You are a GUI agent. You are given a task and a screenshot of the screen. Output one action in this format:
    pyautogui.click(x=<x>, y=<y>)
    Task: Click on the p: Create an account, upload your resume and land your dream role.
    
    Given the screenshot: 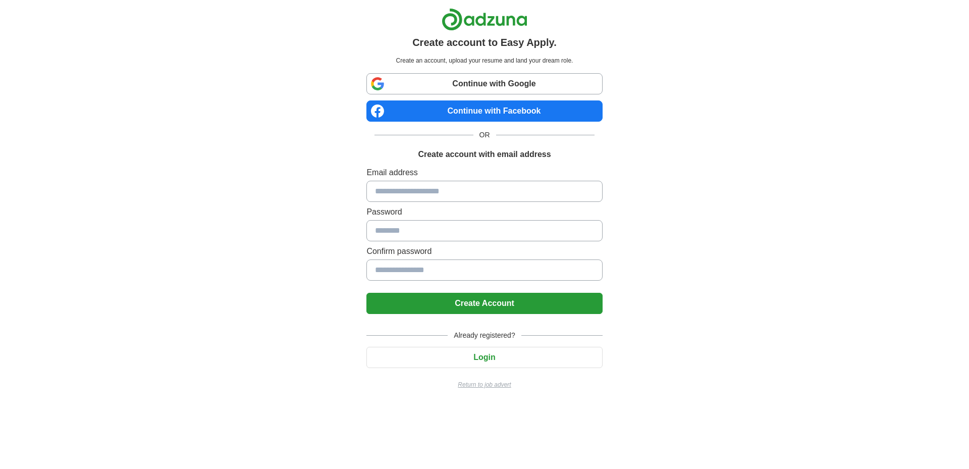 What is the action you would take?
    pyautogui.click(x=484, y=61)
    